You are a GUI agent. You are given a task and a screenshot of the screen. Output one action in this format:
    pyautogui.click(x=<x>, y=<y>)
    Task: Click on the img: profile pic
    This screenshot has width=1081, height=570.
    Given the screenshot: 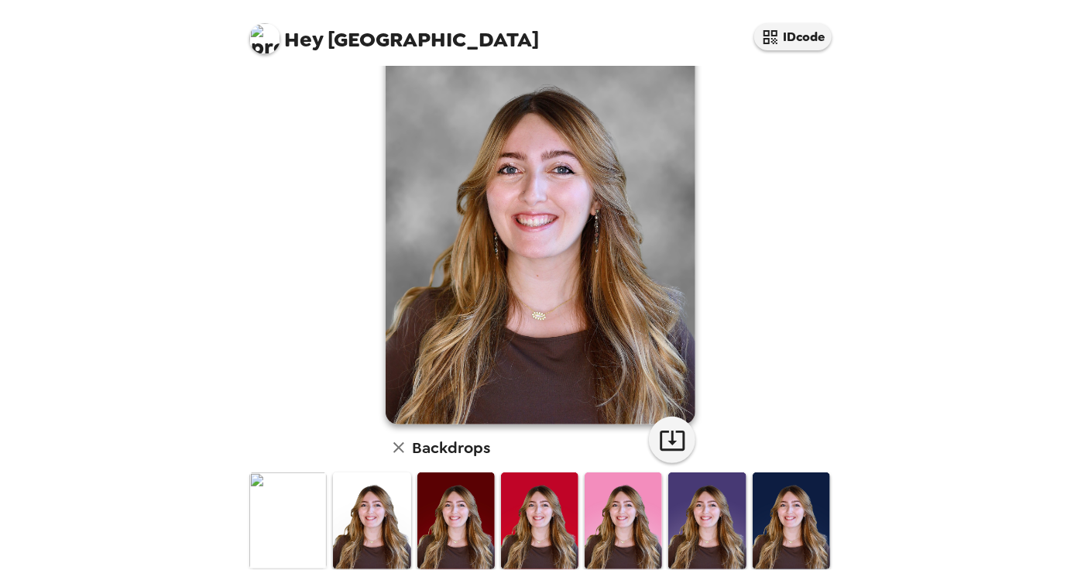 What is the action you would take?
    pyautogui.click(x=265, y=39)
    